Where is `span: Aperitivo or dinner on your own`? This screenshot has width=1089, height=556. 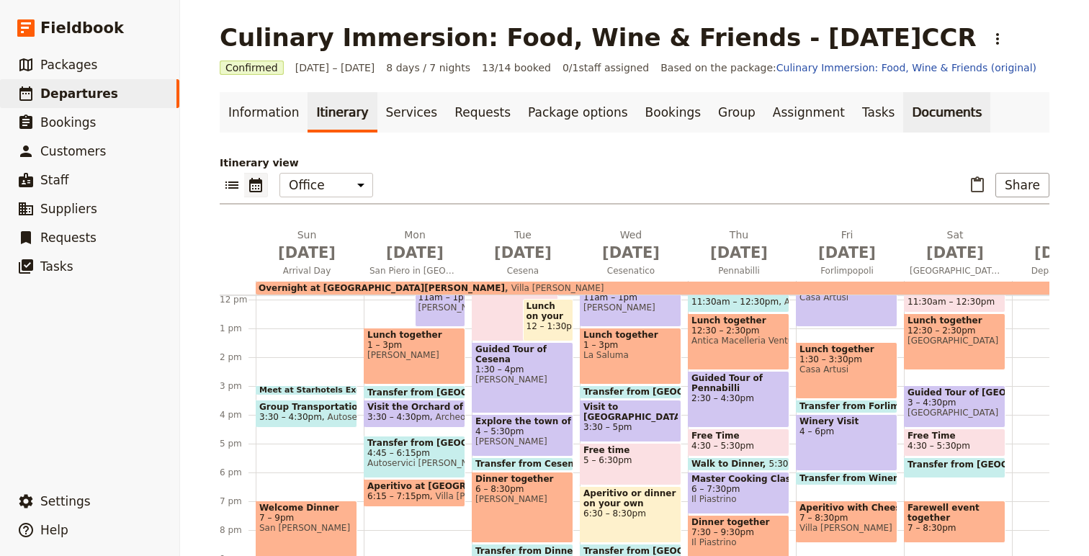 span: Aperitivo or dinner on your own is located at coordinates (630, 498).